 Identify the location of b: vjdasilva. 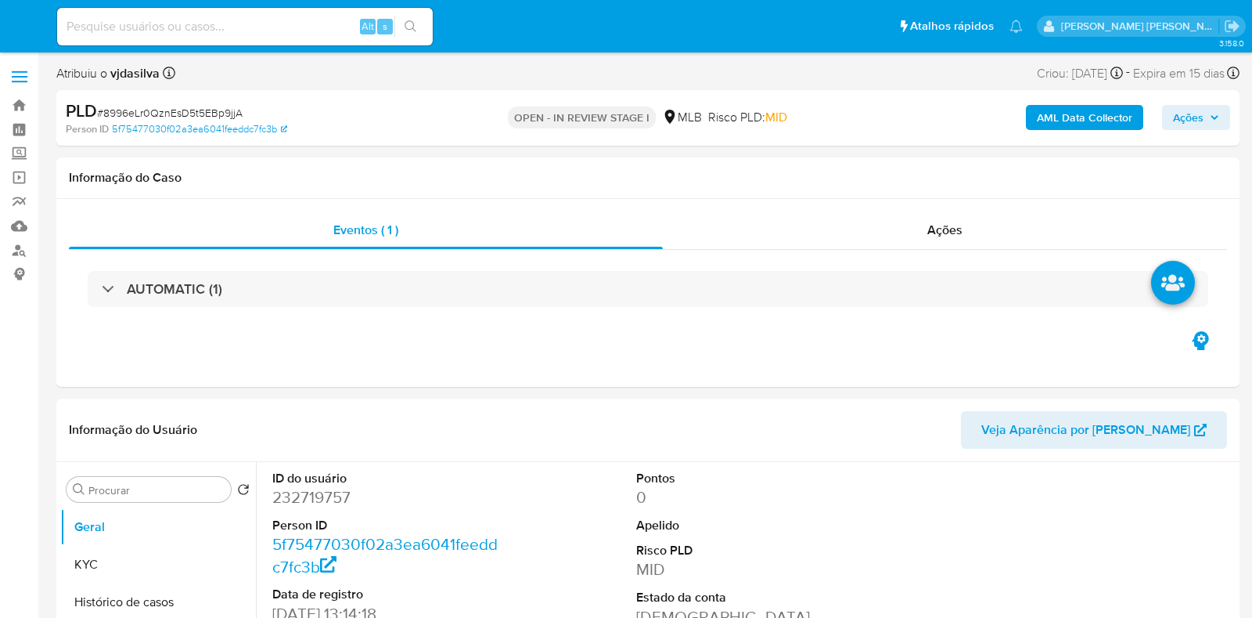
(133, 73).